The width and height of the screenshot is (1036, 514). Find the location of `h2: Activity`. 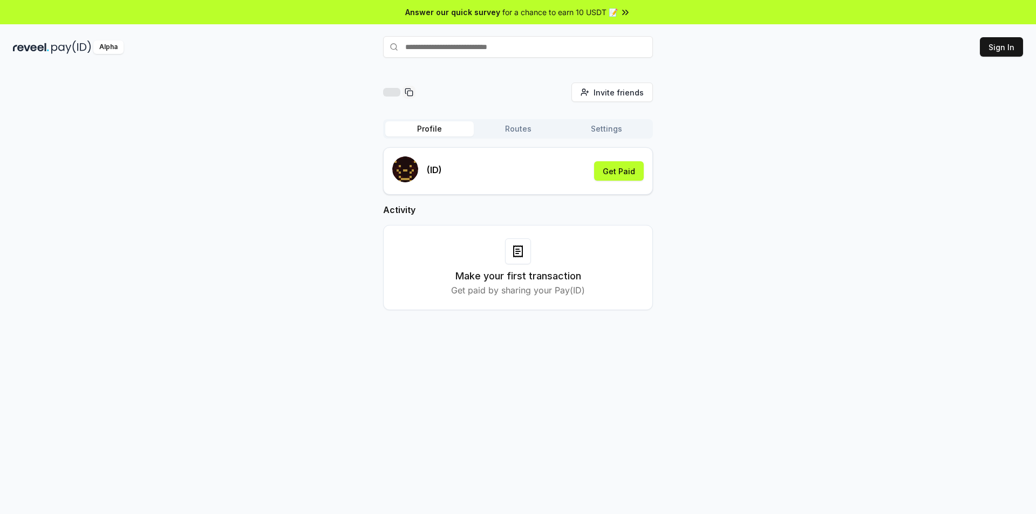

h2: Activity is located at coordinates (518, 210).